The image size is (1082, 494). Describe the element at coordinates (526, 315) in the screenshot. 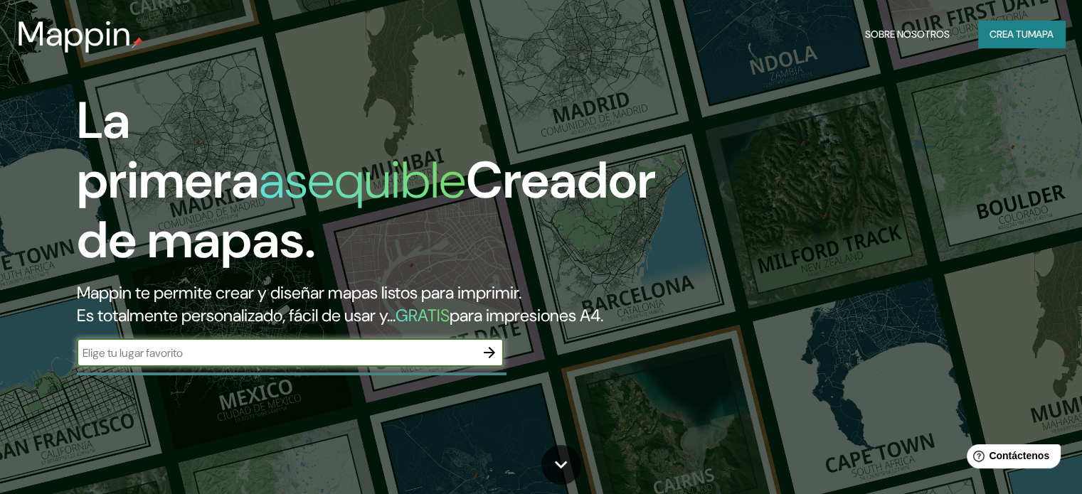

I see `font: para impresiones A4.` at that location.